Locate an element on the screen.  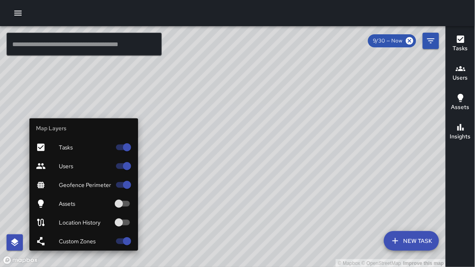
span: Tasks is located at coordinates (85, 148).